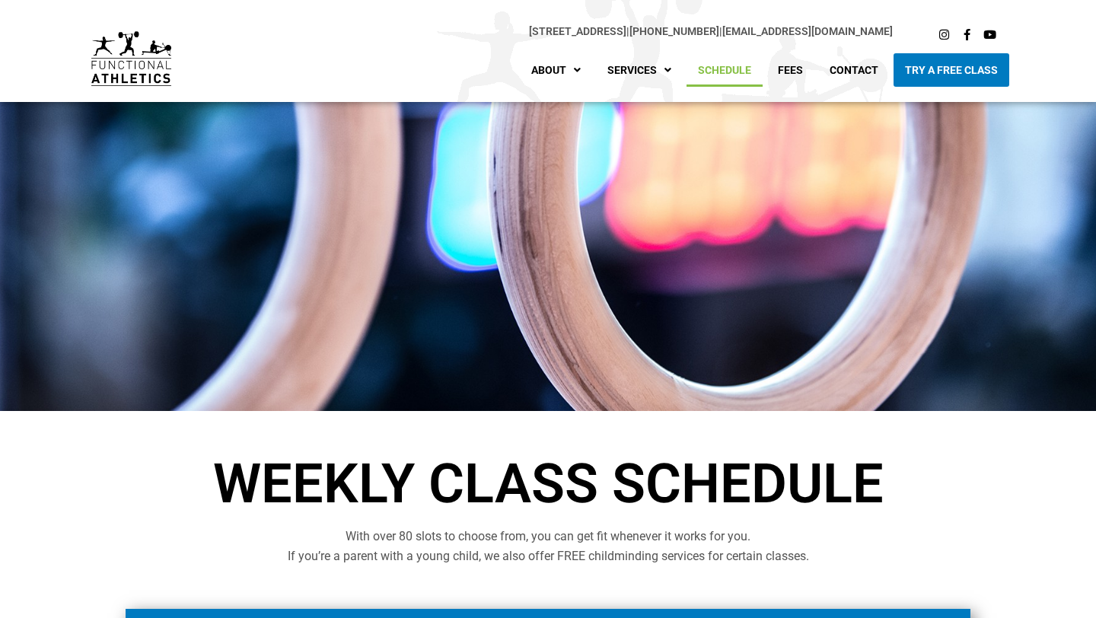 Image resolution: width=1096 pixels, height=618 pixels. Describe the element at coordinates (854, 70) in the screenshot. I see `a: Contact` at that location.